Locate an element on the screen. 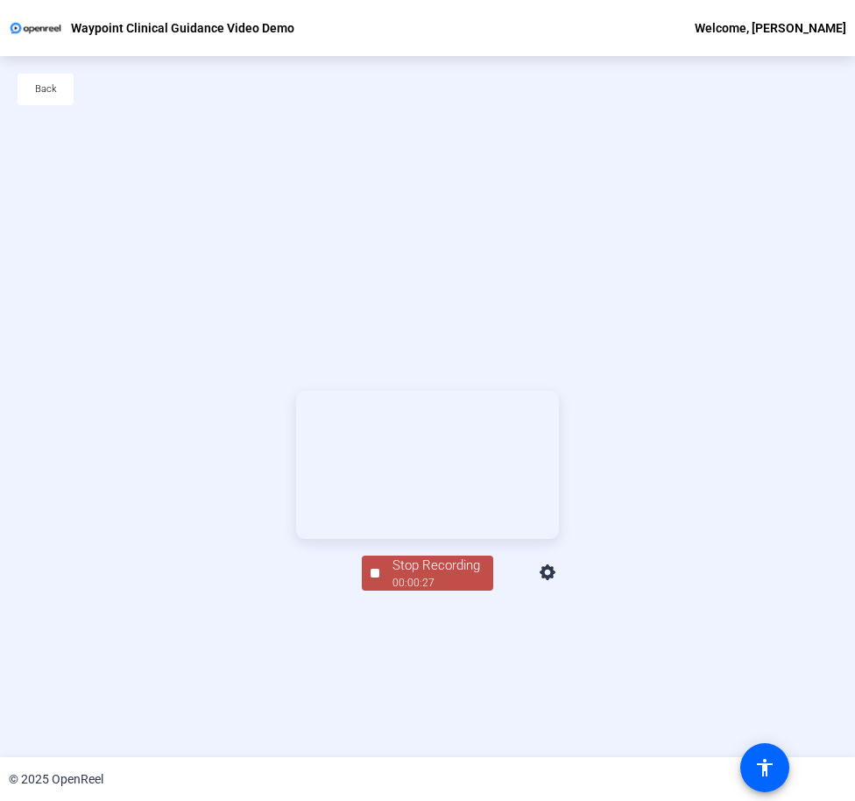 This screenshot has height=801, width=855. button: Back is located at coordinates (46, 89).